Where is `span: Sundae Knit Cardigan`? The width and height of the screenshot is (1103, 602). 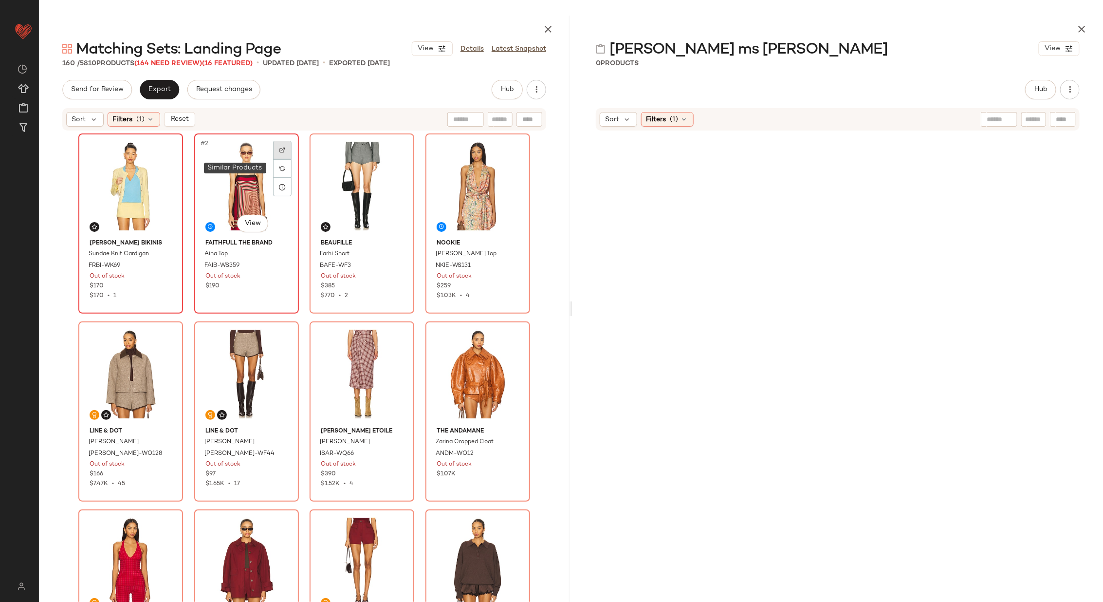 span: Sundae Knit Cardigan is located at coordinates (119, 254).